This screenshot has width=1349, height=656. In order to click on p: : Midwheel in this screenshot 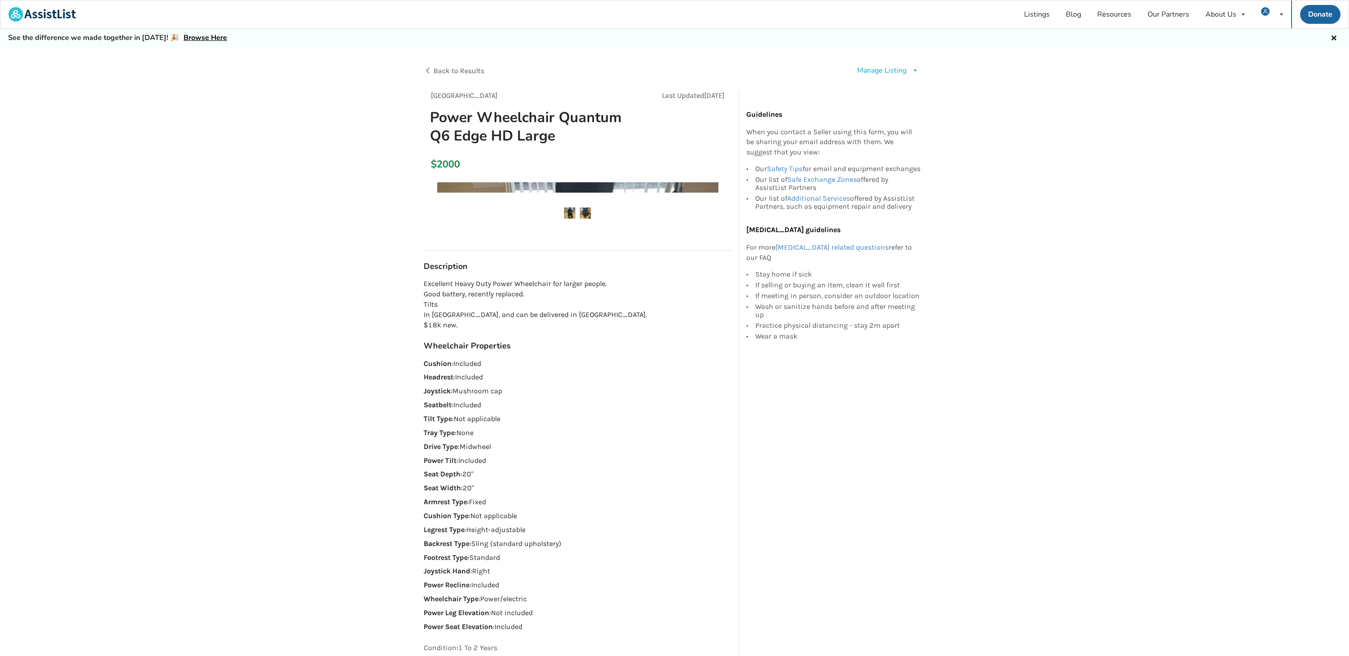, I will do `click(578, 447)`.